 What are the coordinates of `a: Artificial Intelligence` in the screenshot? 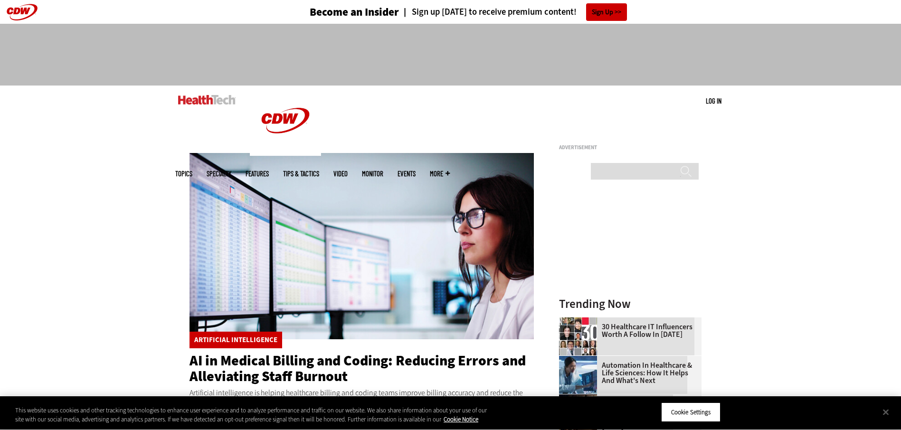 It's located at (236, 340).